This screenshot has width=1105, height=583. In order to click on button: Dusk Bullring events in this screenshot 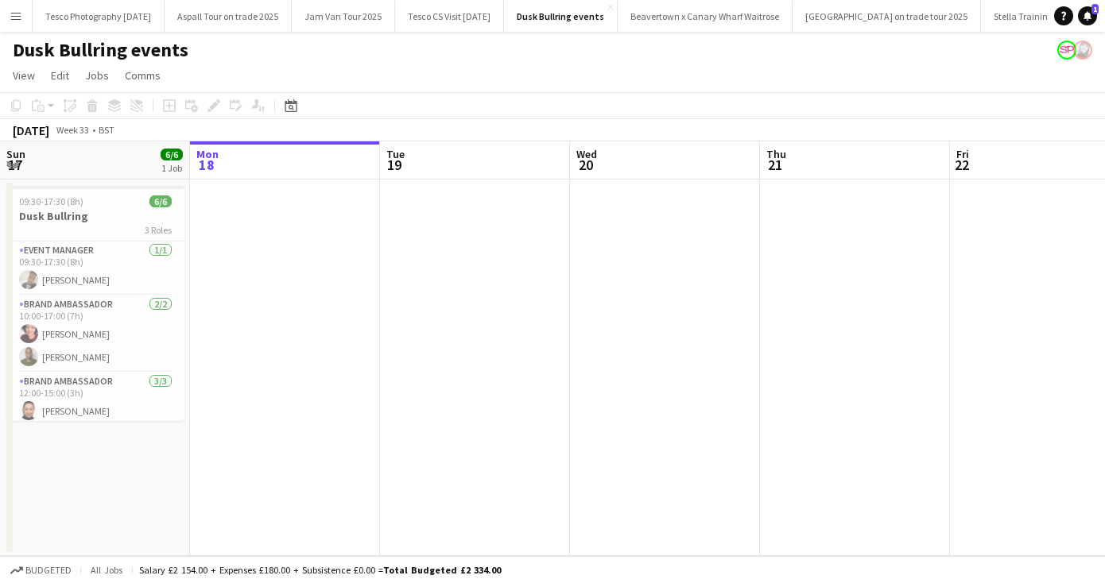, I will do `click(560, 16)`.